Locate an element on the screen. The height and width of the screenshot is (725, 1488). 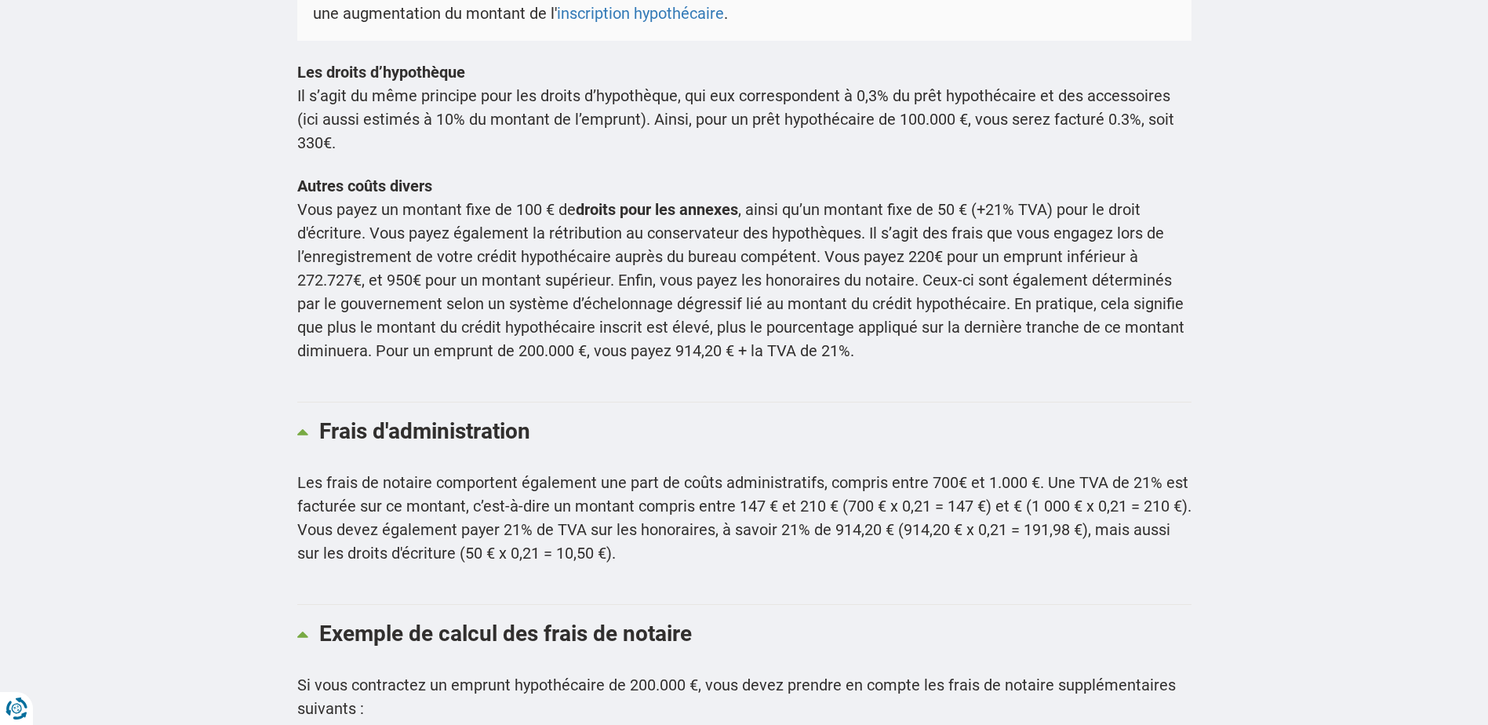
p: Il s’agit du même principe pour les droits d’hypothèque, qui eux correspondent à 0,3% du prêt hyp... is located at coordinates (744, 119).